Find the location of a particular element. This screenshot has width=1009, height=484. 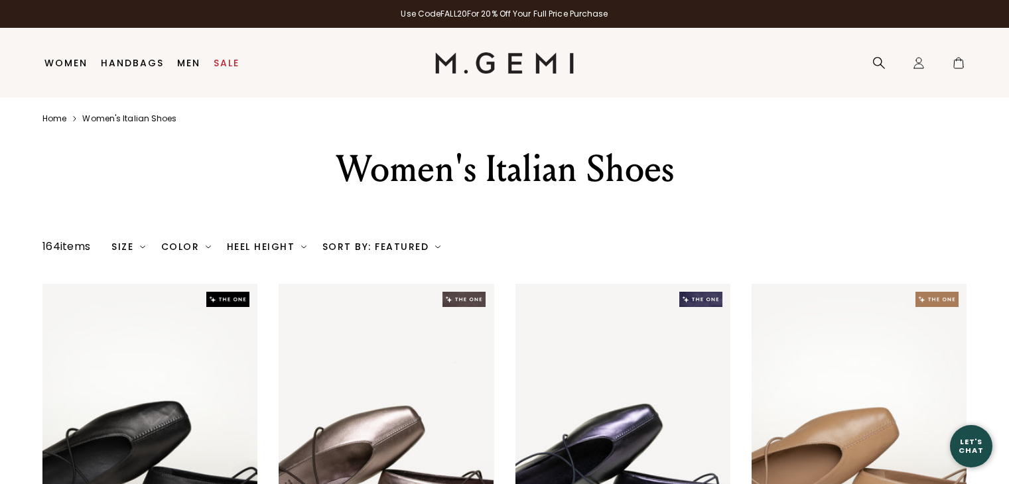

img: M.Gemi is located at coordinates (504, 63).